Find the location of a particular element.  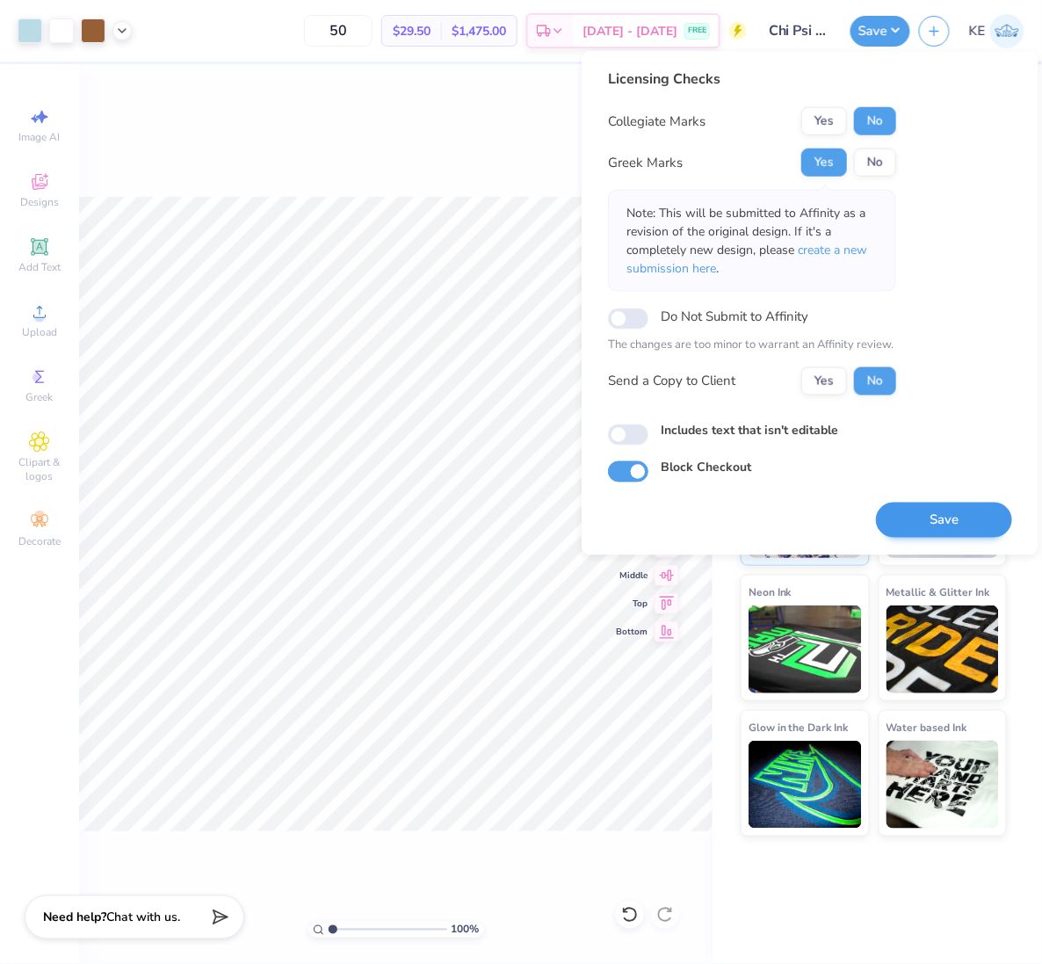

span: Metallic & Glitter Ink is located at coordinates (938, 591).